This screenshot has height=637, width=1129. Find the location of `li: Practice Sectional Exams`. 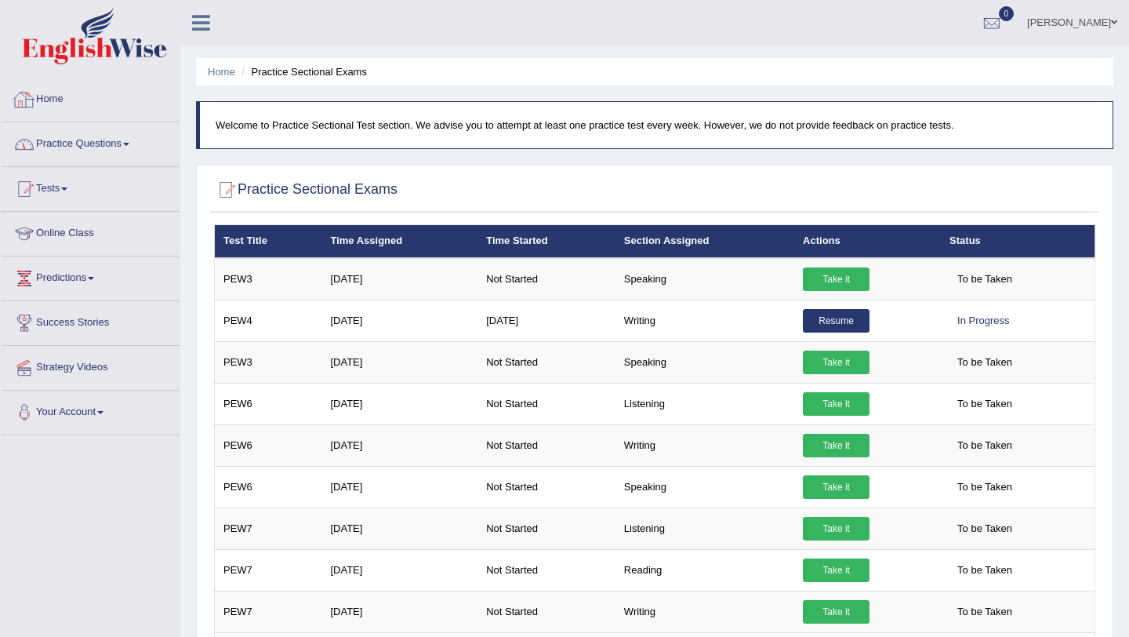

li: Practice Sectional Exams is located at coordinates (302, 71).